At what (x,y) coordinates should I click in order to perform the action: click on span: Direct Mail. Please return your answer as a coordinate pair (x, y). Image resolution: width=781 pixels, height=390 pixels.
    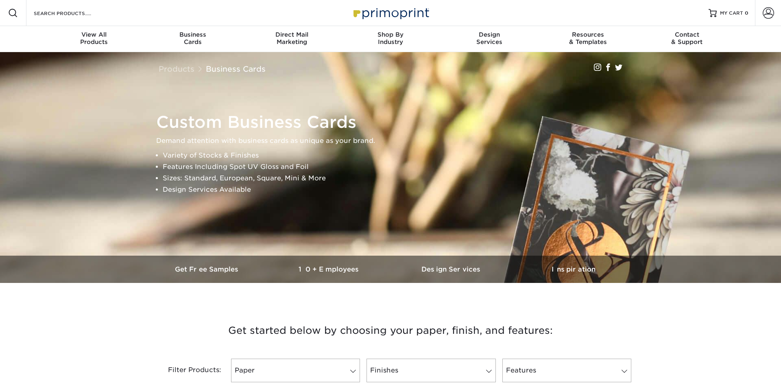
    Looking at the image, I should click on (292, 35).